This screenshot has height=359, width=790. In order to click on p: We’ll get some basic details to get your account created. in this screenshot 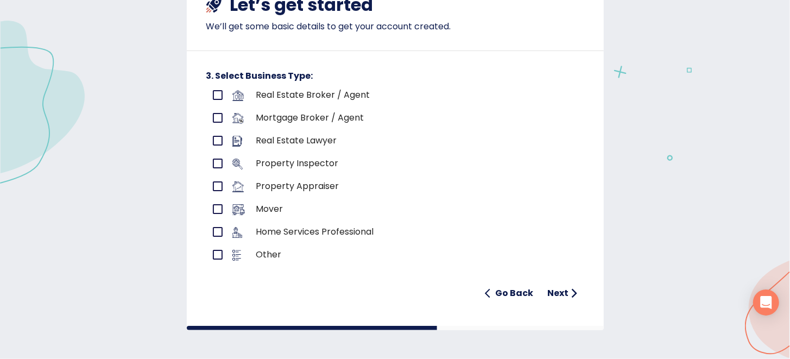, I will do `click(395, 27)`.